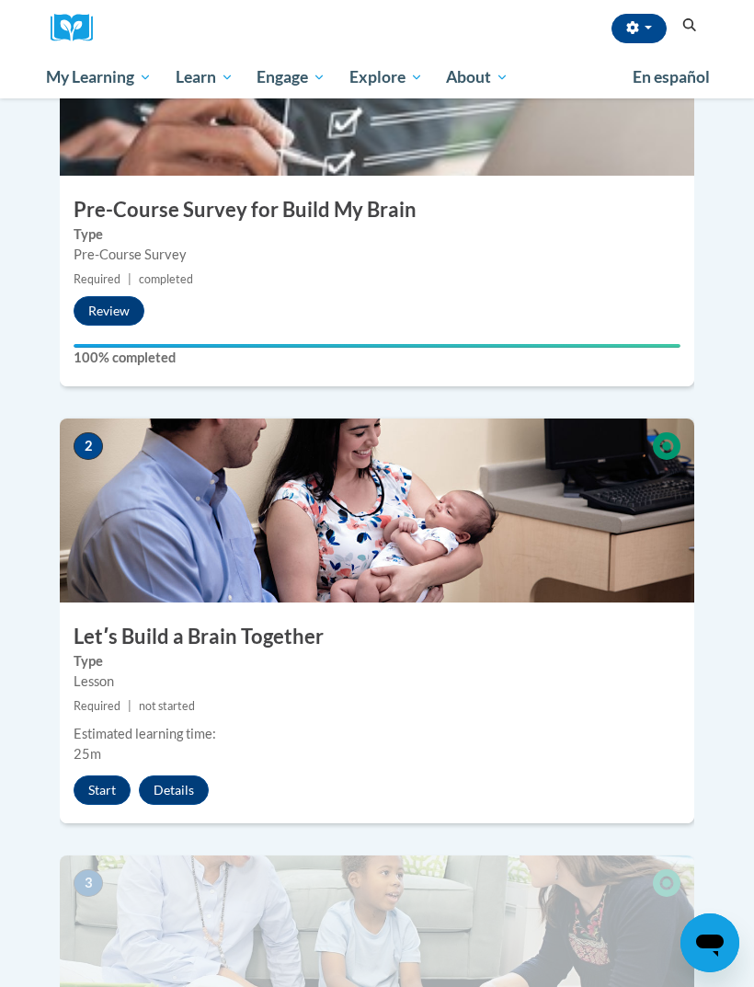 This screenshot has height=987, width=754. I want to click on img: Course Image, so click(377, 511).